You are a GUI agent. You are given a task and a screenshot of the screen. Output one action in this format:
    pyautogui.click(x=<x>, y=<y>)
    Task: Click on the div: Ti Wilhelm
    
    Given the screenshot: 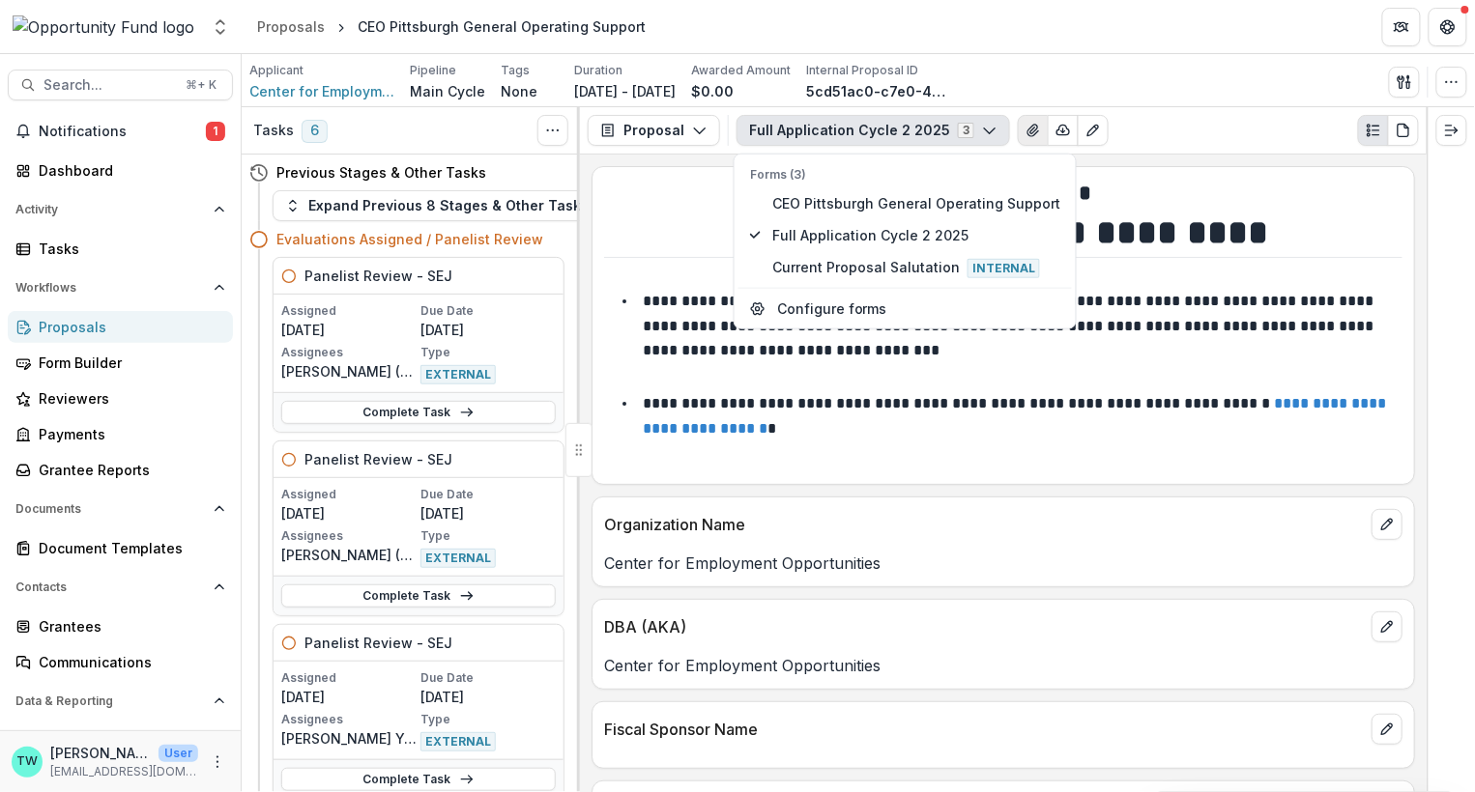 What is the action you would take?
    pyautogui.click(x=27, y=762)
    